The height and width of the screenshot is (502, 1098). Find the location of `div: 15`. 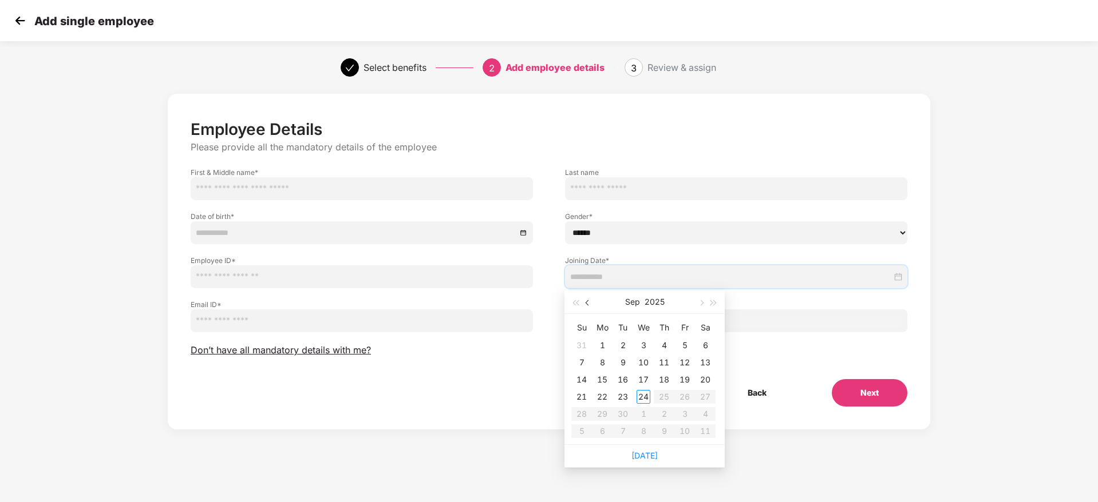

div: 15 is located at coordinates (602, 380).